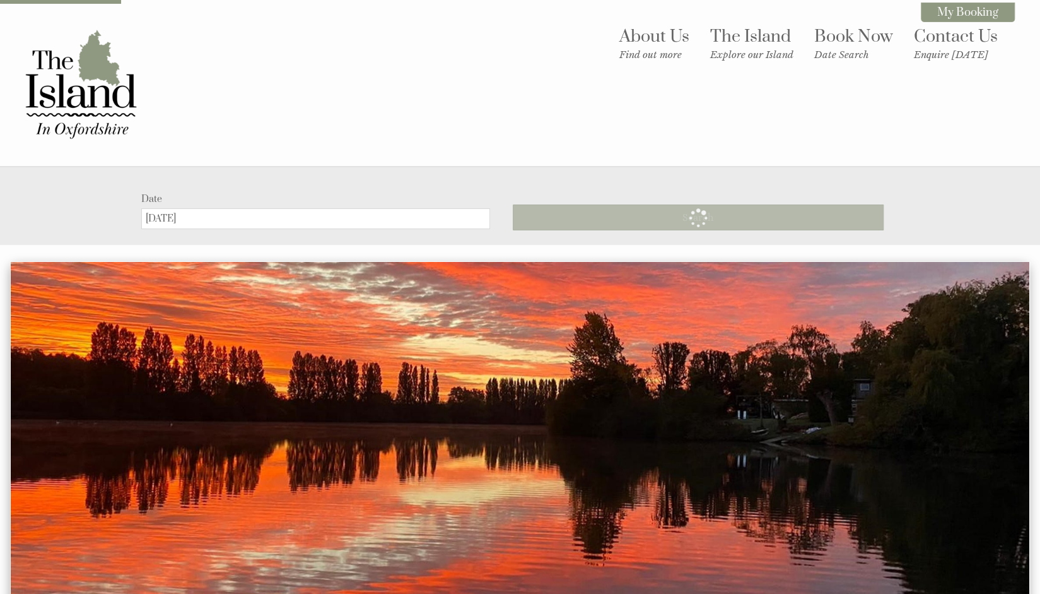  I want to click on input: Arrival Date, so click(315, 218).